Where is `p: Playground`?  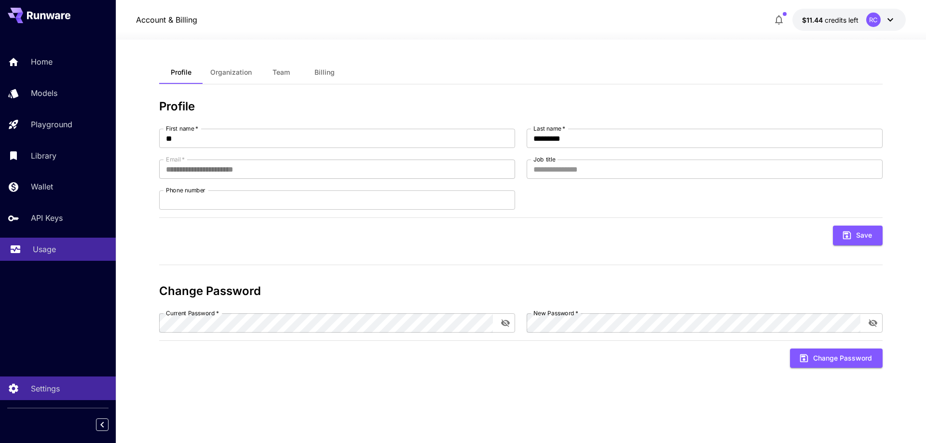
p: Playground is located at coordinates (52, 124).